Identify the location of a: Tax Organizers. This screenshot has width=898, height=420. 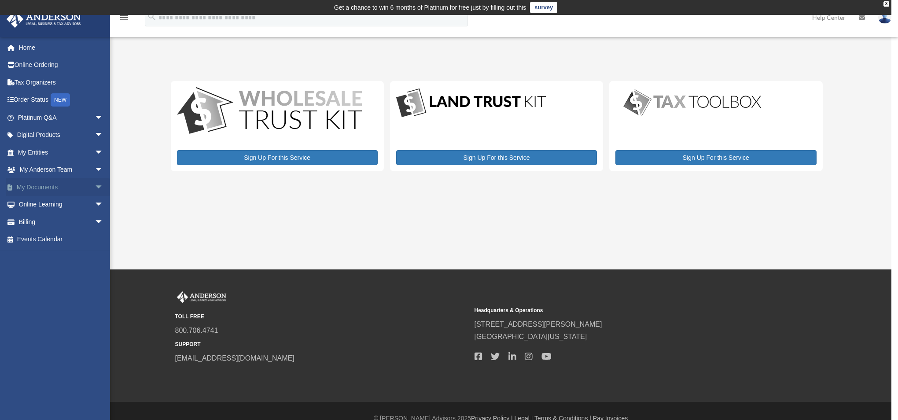
(61, 82).